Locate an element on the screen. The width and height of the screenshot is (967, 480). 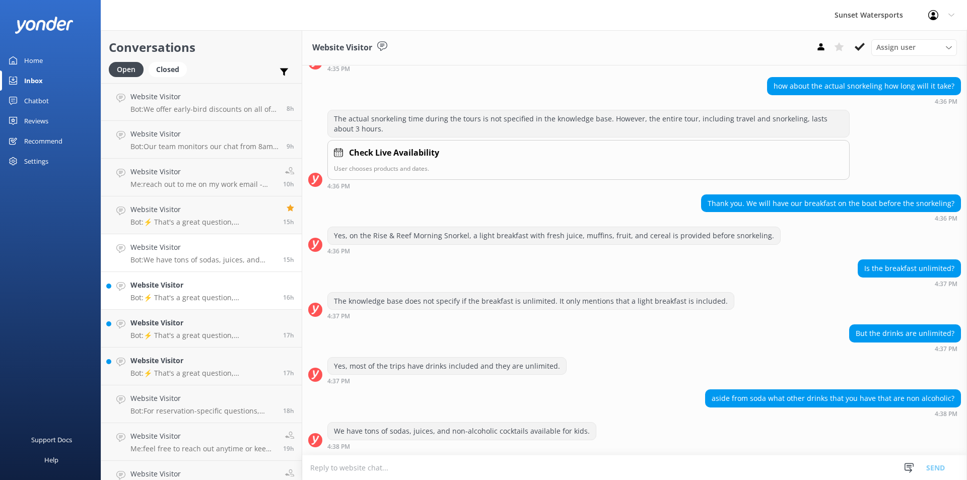
div: Reviews is located at coordinates (36, 121).